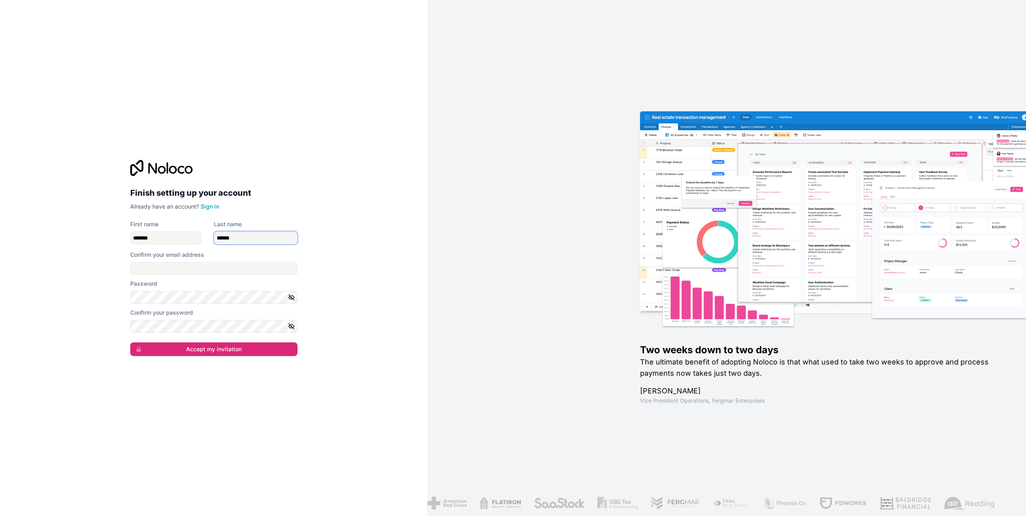 The height and width of the screenshot is (516, 1026). What do you see at coordinates (784, 503) in the screenshot?
I see `img: /assets/phoenix-BREaitsQ.png` at bounding box center [784, 503].